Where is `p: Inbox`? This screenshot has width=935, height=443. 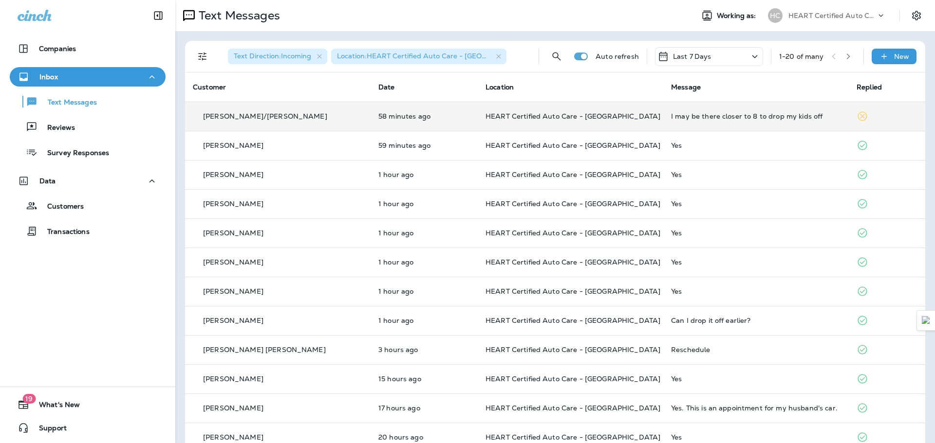
p: Inbox is located at coordinates (49, 77).